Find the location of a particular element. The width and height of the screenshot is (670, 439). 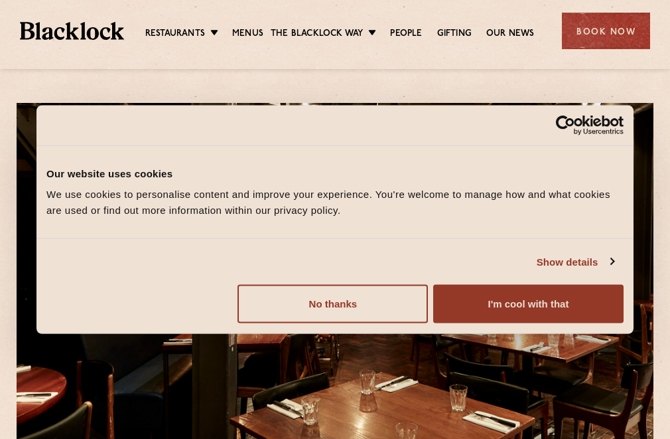

div: Our website uses cookies is located at coordinates (335, 173).